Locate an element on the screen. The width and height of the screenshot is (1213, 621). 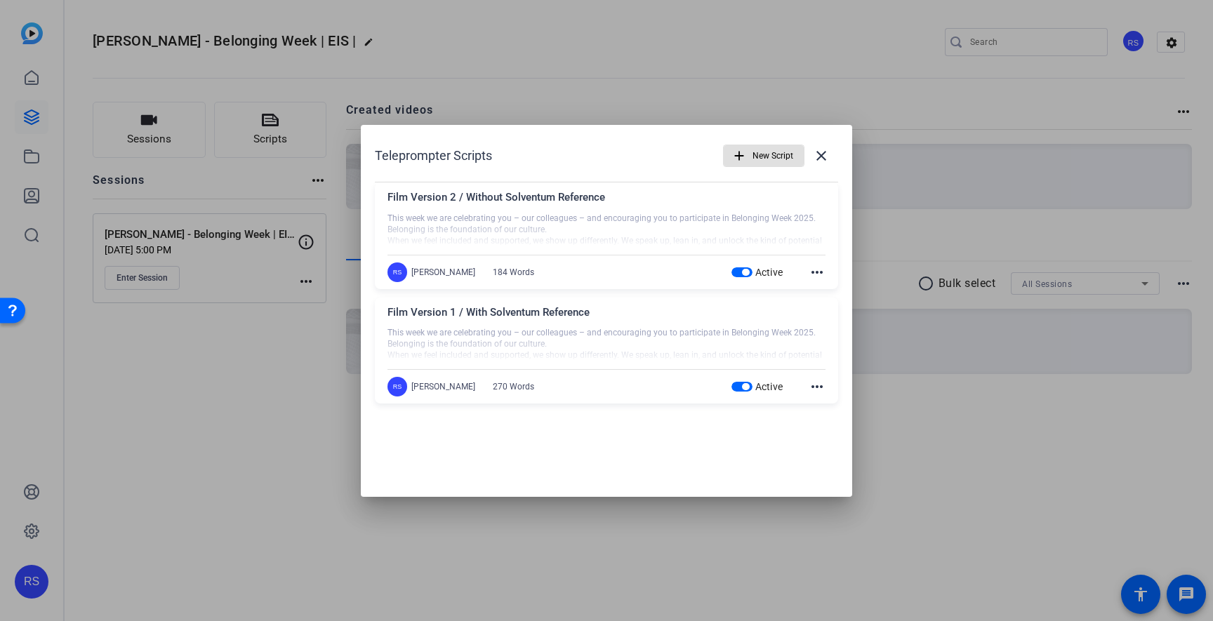
h1: Teleprompter Scripts is located at coordinates (433, 156).